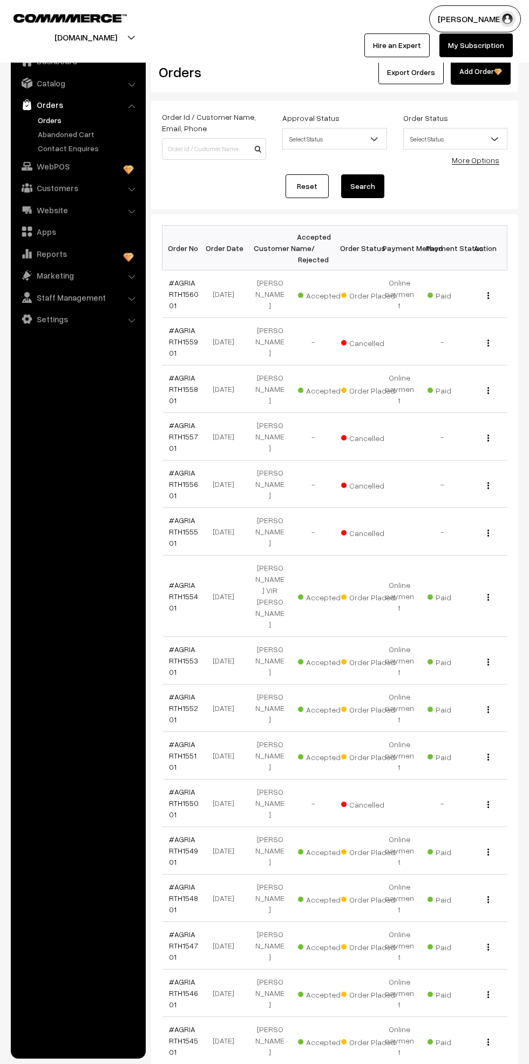 Image resolution: width=529 pixels, height=1064 pixels. Describe the element at coordinates (363, 186) in the screenshot. I see `button: Search` at that location.